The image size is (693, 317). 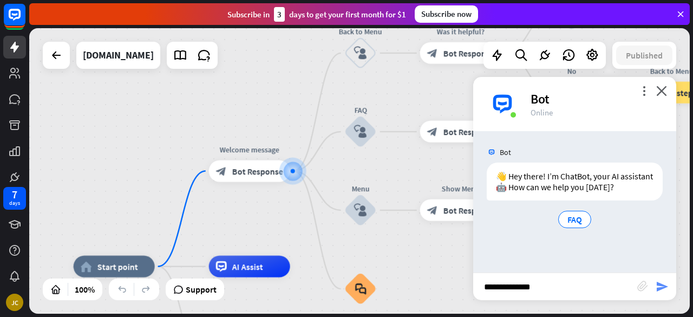 I want to click on div: Subscribe now, so click(x=446, y=14).